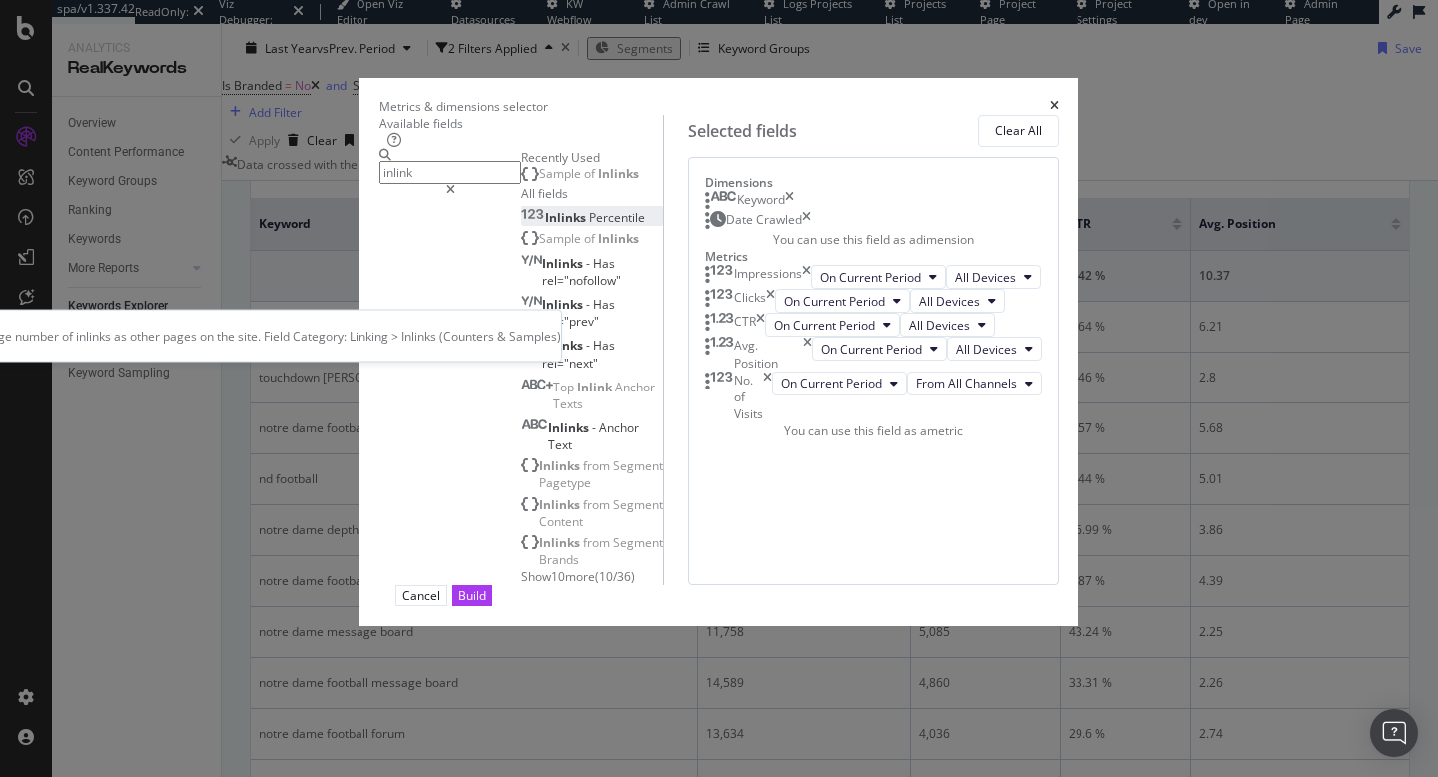 The width and height of the screenshot is (1438, 777). What do you see at coordinates (1394, 733) in the screenshot?
I see `div: Open Intercom Messenger` at bounding box center [1394, 733].